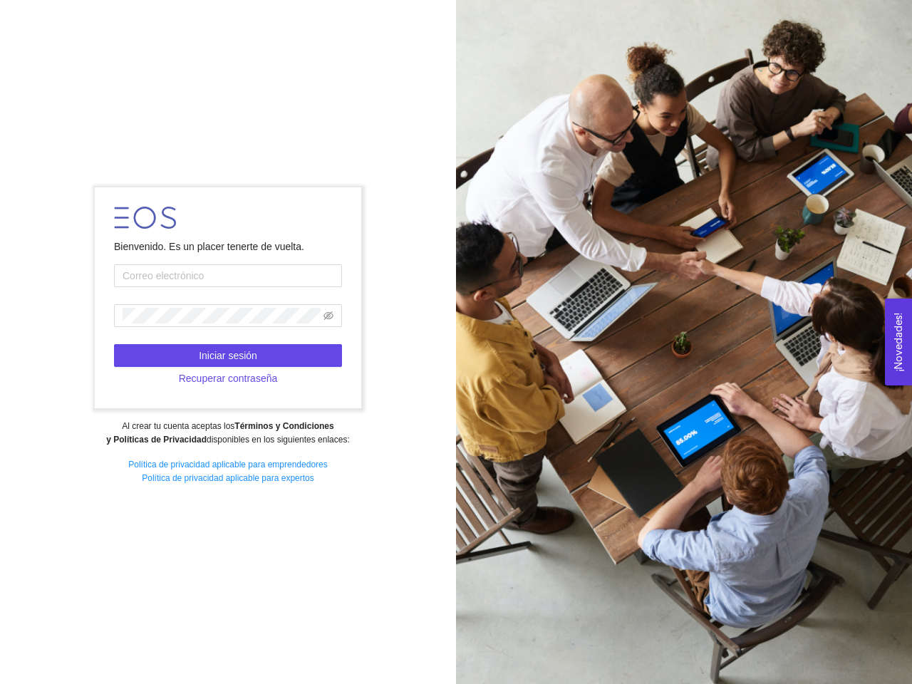  Describe the element at coordinates (228, 378) in the screenshot. I see `a: Recuperar contraseña` at that location.